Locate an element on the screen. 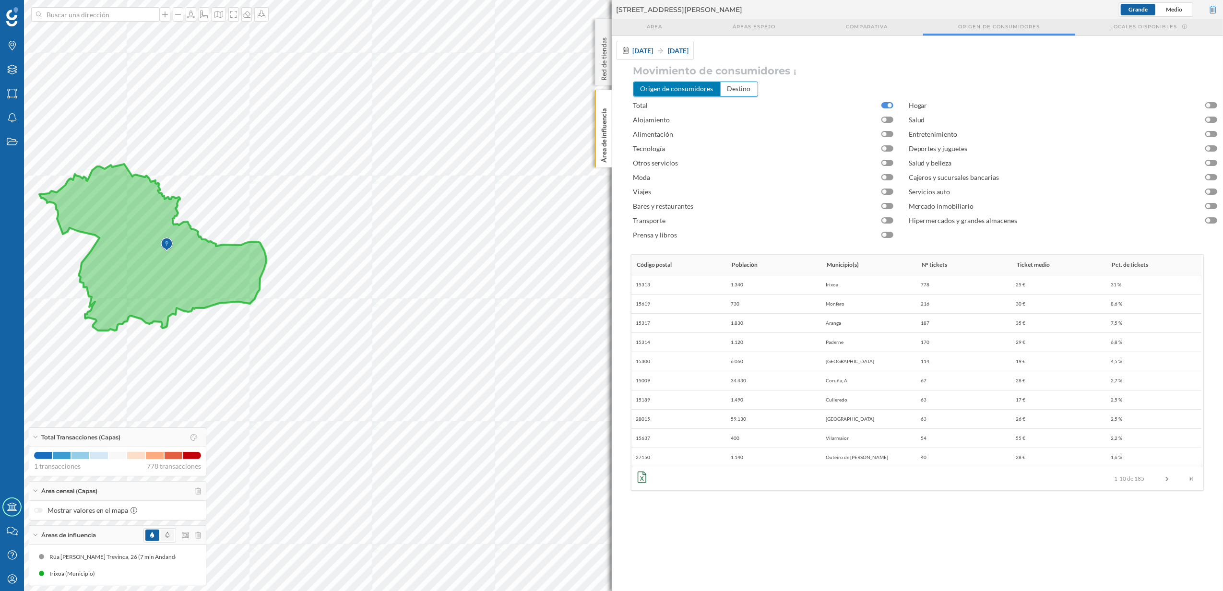 The height and width of the screenshot is (591, 1223). span: 15637 is located at coordinates (644, 438).